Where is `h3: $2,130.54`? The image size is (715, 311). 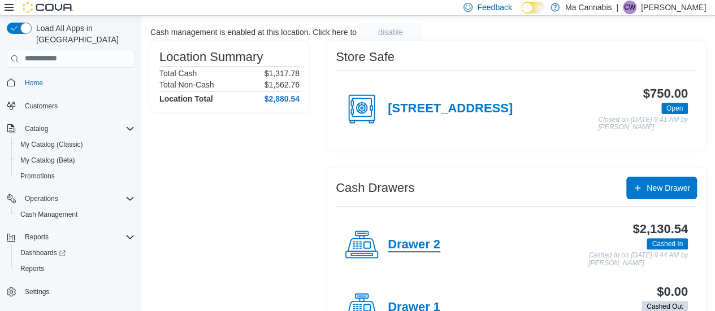 h3: $2,130.54 is located at coordinates (660, 229).